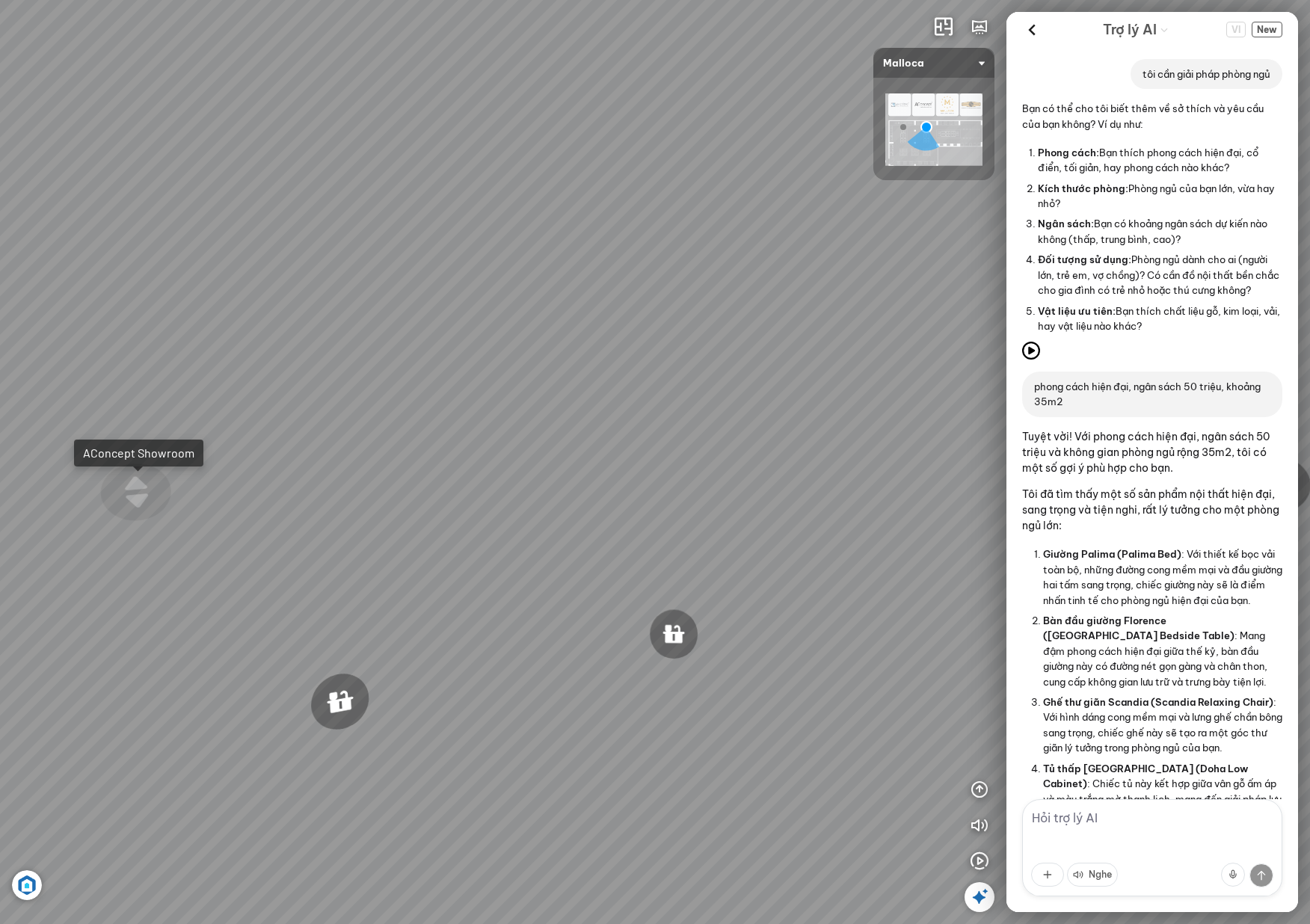 This screenshot has width=1310, height=924. I want to click on p: phong cách hiện đại, ngân sách 50 triệu, khoảng 35m2, so click(1152, 394).